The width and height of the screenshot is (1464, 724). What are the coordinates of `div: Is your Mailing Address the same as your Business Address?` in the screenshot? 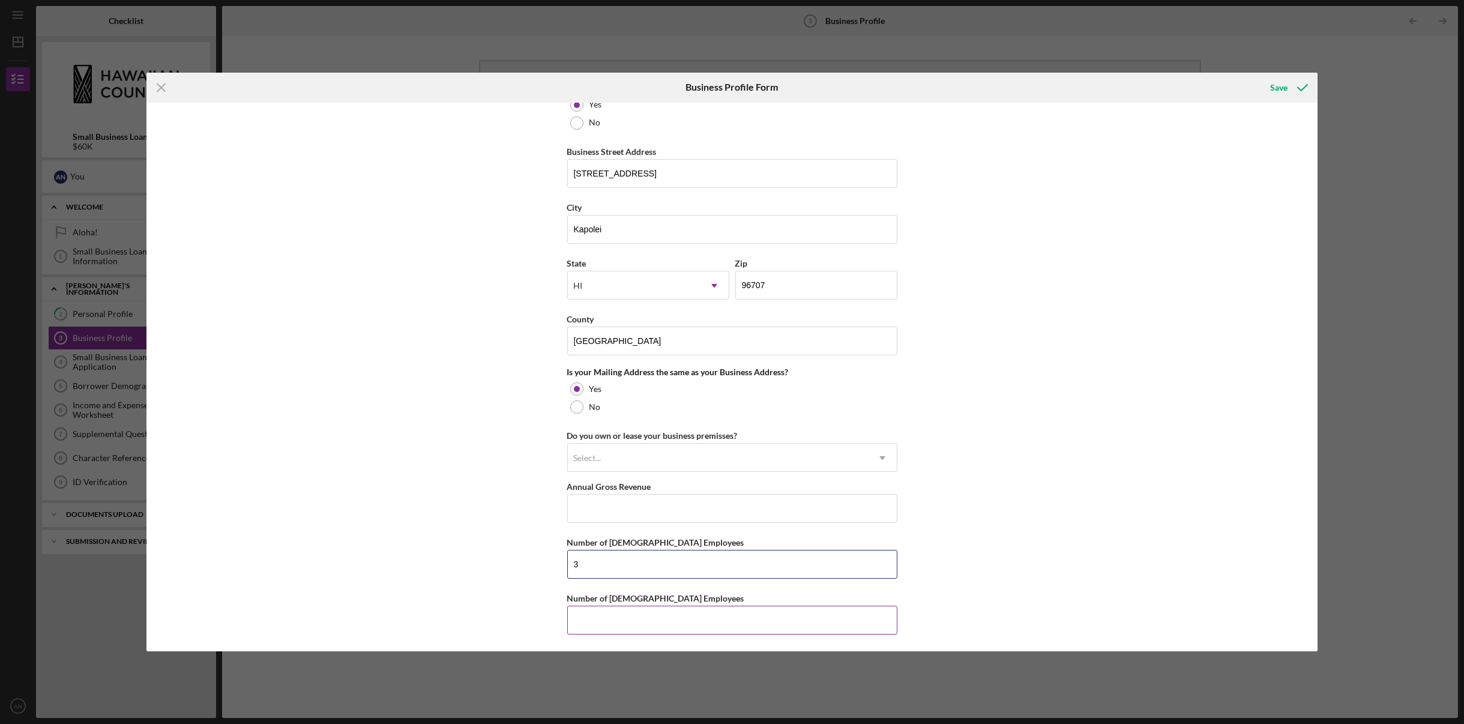 It's located at (732, 372).